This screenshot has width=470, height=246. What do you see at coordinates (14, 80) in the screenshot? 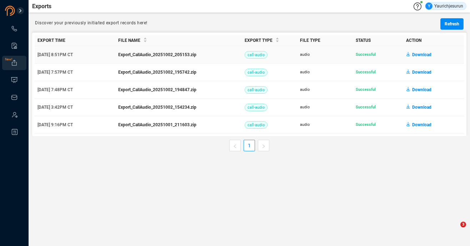
I see `li: Visuals` at bounding box center [14, 80].